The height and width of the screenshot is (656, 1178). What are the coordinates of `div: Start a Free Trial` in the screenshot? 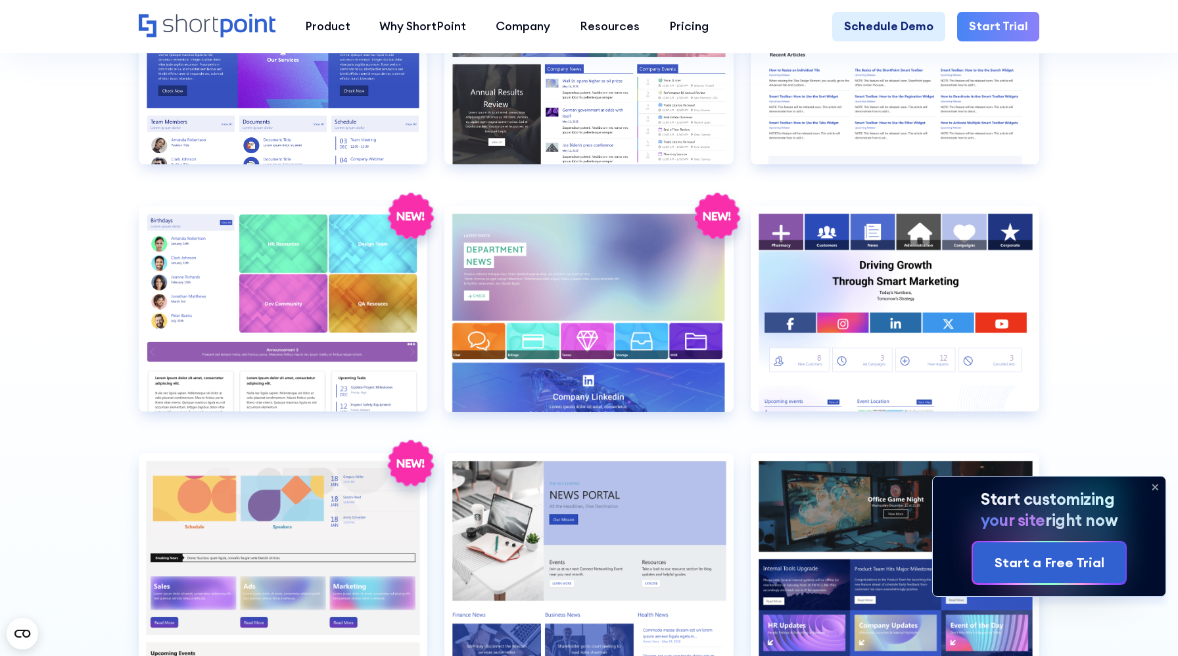 It's located at (1049, 563).